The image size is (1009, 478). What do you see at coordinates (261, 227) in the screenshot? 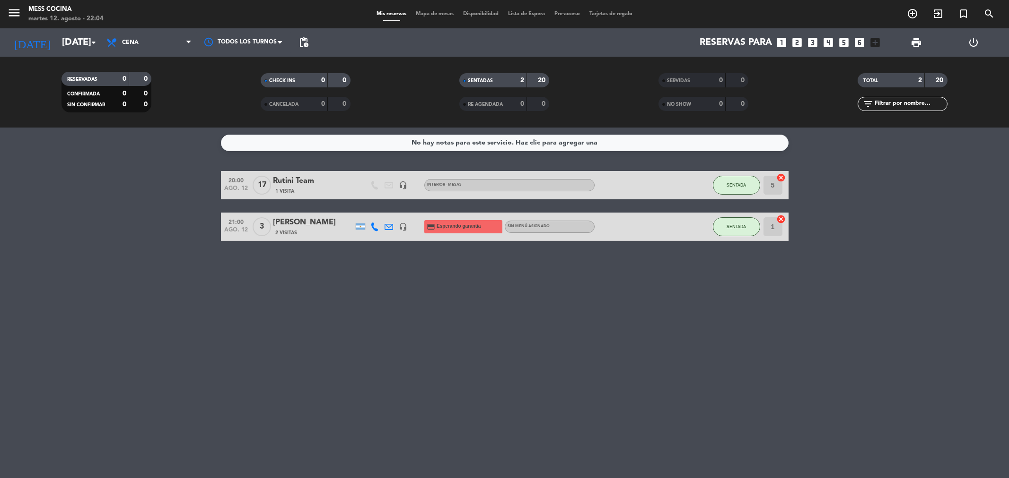
I see `span: 3` at bounding box center [261, 227].